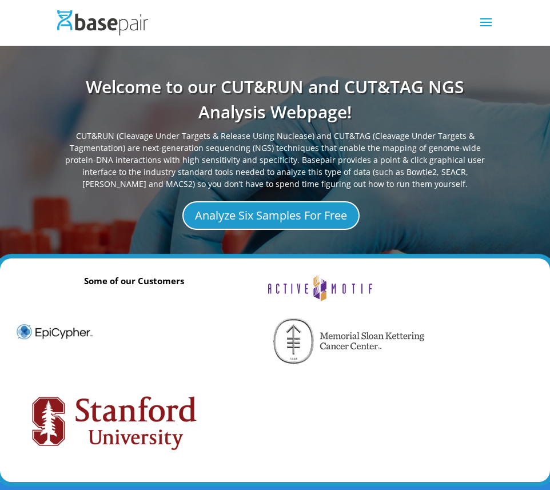 This screenshot has height=490, width=550. What do you see at coordinates (275, 102) in the screenshot?
I see `h1: Welcome to our CUT&RUN and CUT&TAG NGS Analysis Webpage!` at bounding box center [275, 102].